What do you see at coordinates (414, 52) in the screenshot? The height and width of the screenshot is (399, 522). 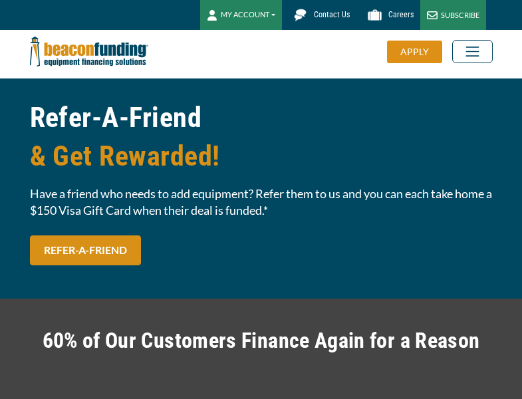 I see `div: APPLY` at bounding box center [414, 52].